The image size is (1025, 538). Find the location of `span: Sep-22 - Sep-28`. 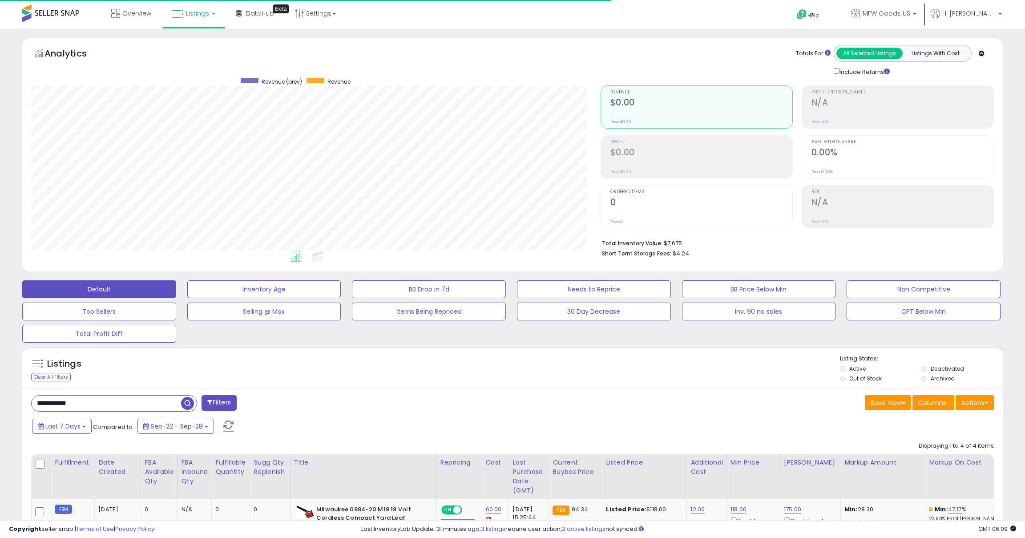

span: Sep-22 - Sep-28 is located at coordinates (177, 426).